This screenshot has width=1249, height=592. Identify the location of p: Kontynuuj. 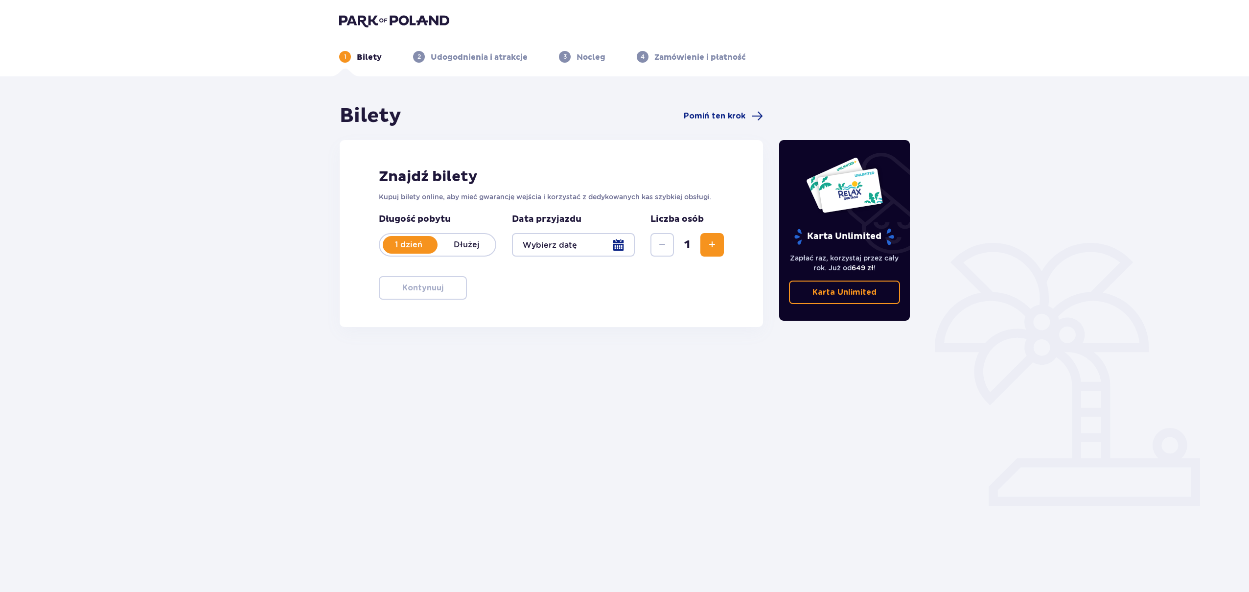
(423, 288).